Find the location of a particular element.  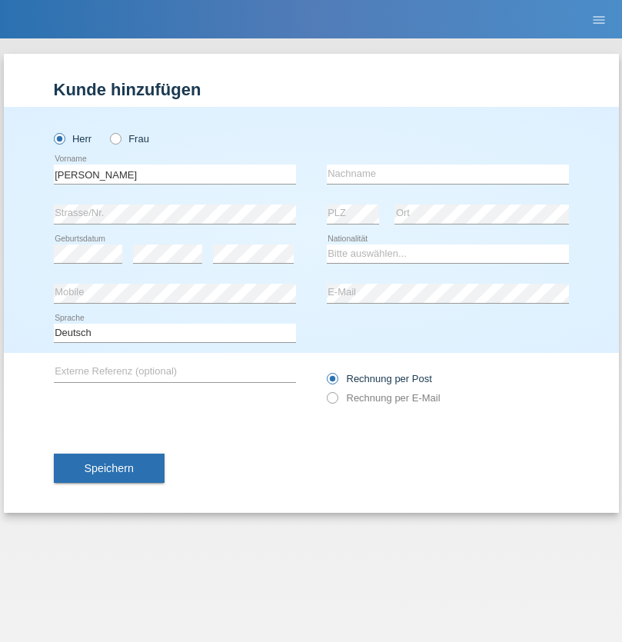

i: menu is located at coordinates (599, 20).